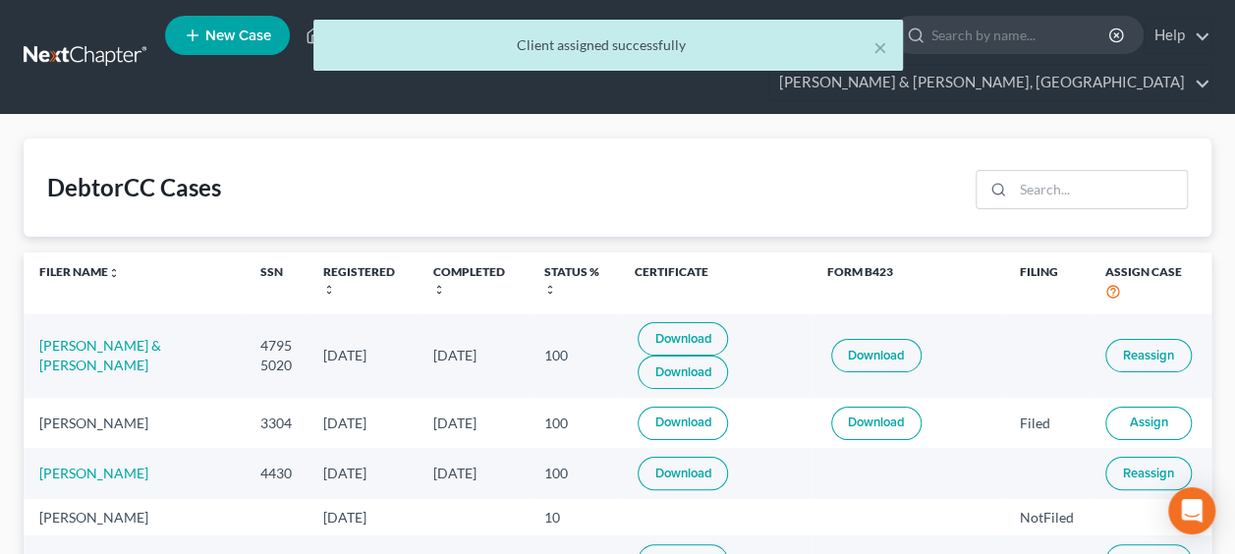 This screenshot has height=554, width=1235. I want to click on button: Assign, so click(1148, 423).